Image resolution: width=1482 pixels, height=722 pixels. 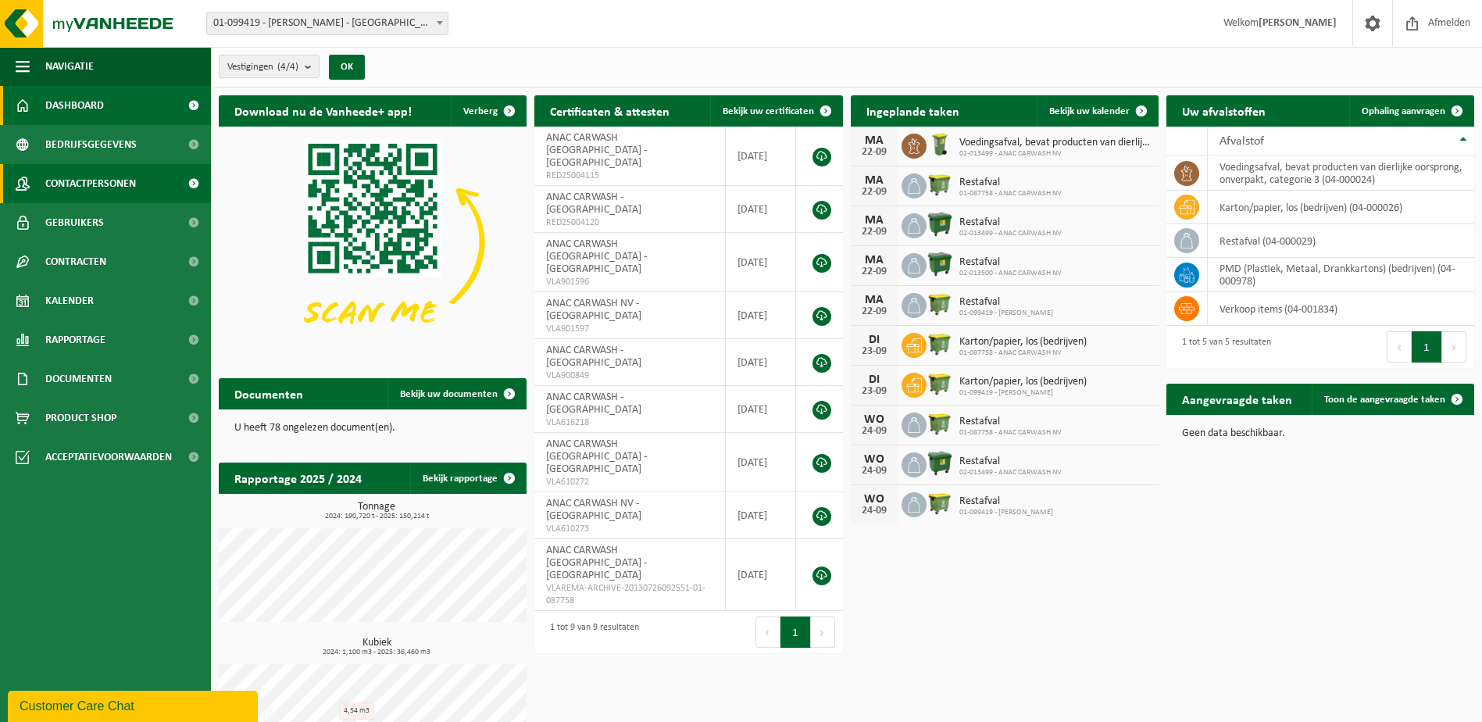 I want to click on button: OK, so click(x=347, y=67).